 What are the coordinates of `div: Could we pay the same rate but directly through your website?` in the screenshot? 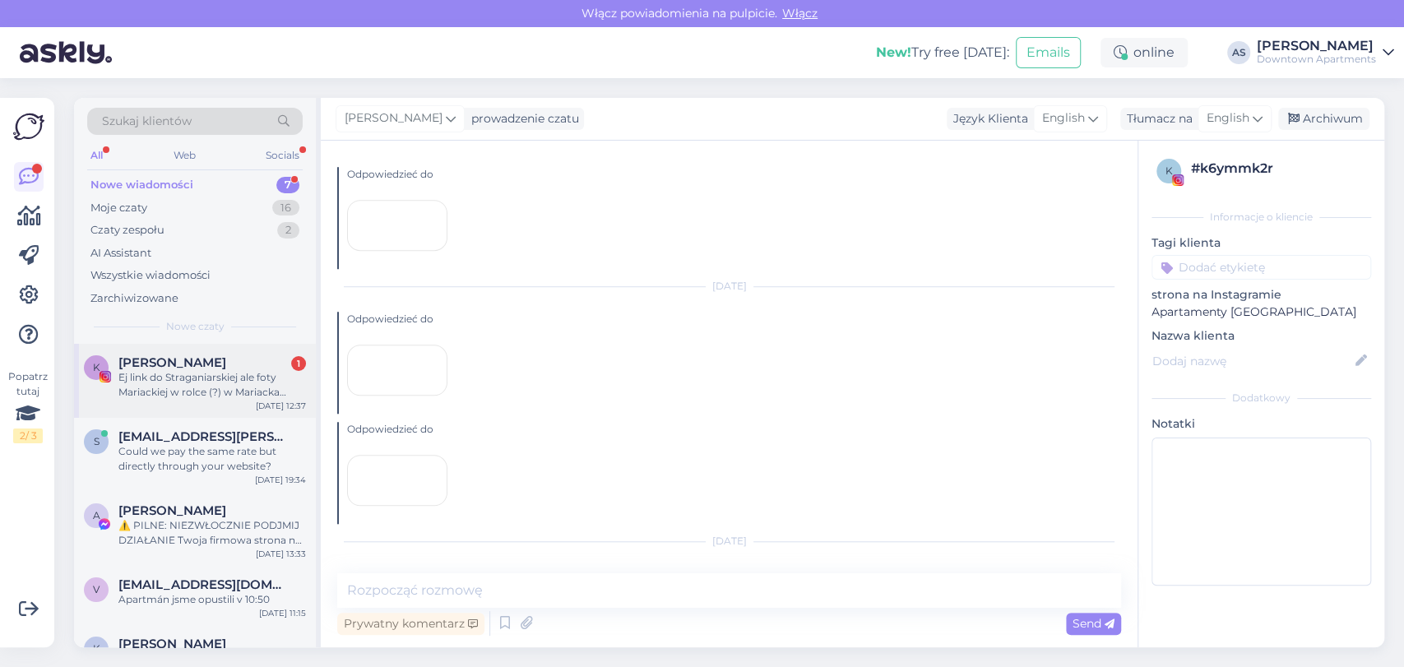 It's located at (212, 459).